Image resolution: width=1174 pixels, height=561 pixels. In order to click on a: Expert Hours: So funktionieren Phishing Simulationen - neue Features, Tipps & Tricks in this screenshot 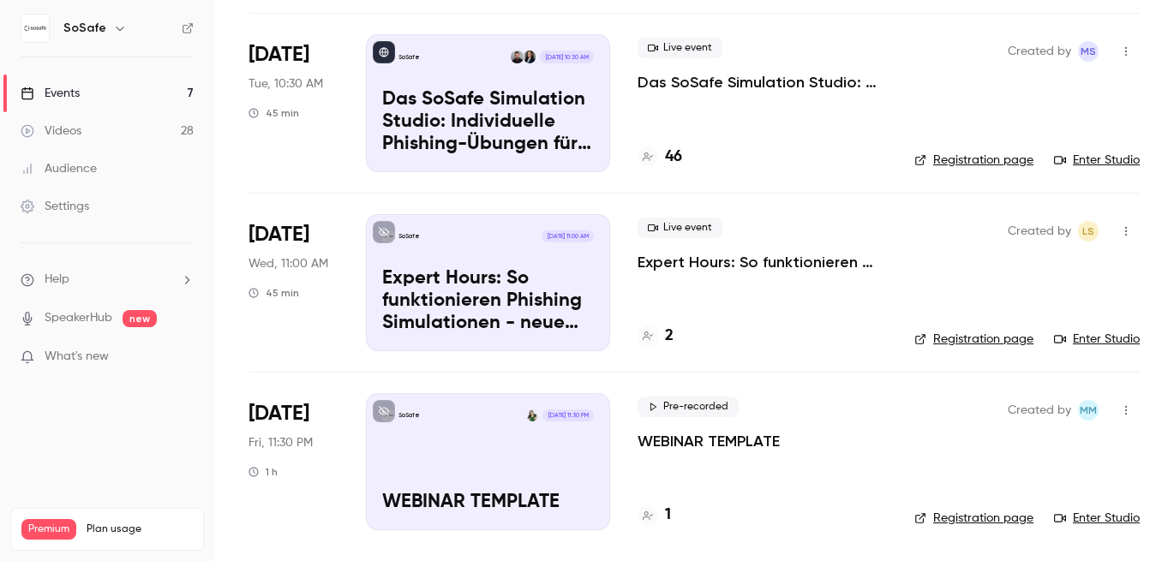, I will do `click(762, 262)`.